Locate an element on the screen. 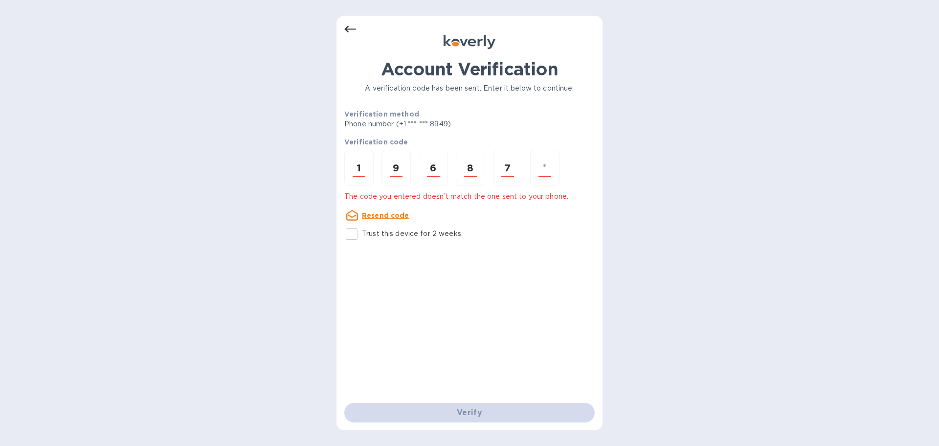 The height and width of the screenshot is (446, 939). h1: Account Verification is located at coordinates (470, 69).